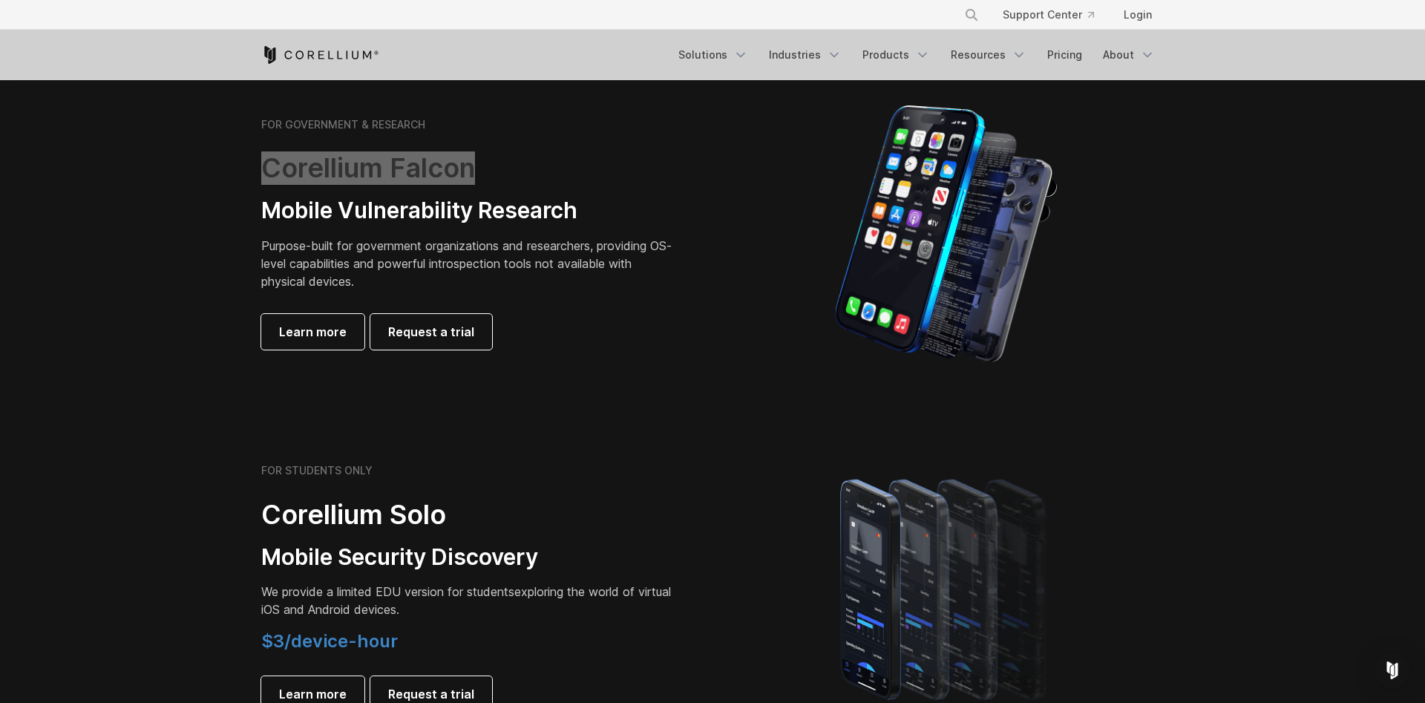 Image resolution: width=1425 pixels, height=703 pixels. What do you see at coordinates (431, 332) in the screenshot?
I see `a: Request a trial` at bounding box center [431, 332].